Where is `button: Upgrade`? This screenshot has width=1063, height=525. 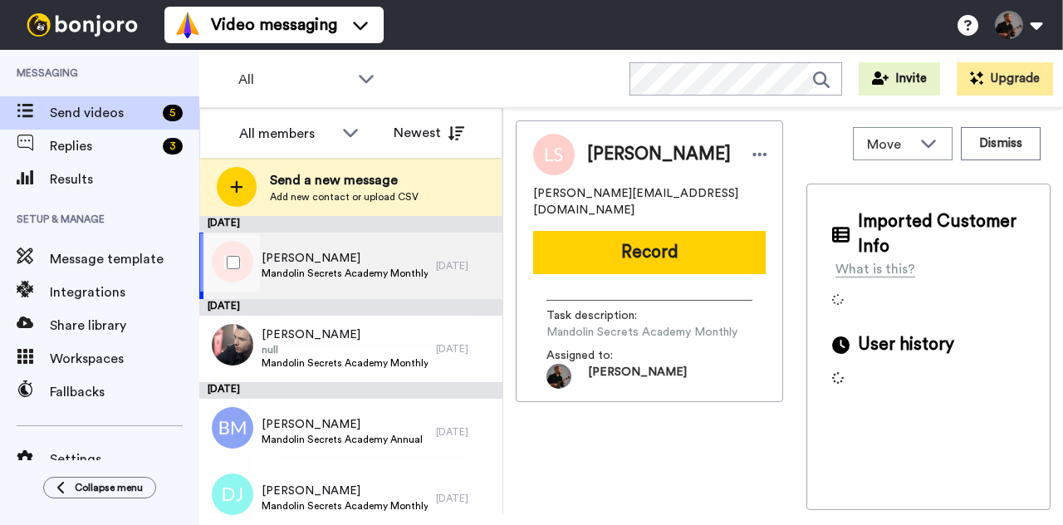 button: Upgrade is located at coordinates (1005, 79).